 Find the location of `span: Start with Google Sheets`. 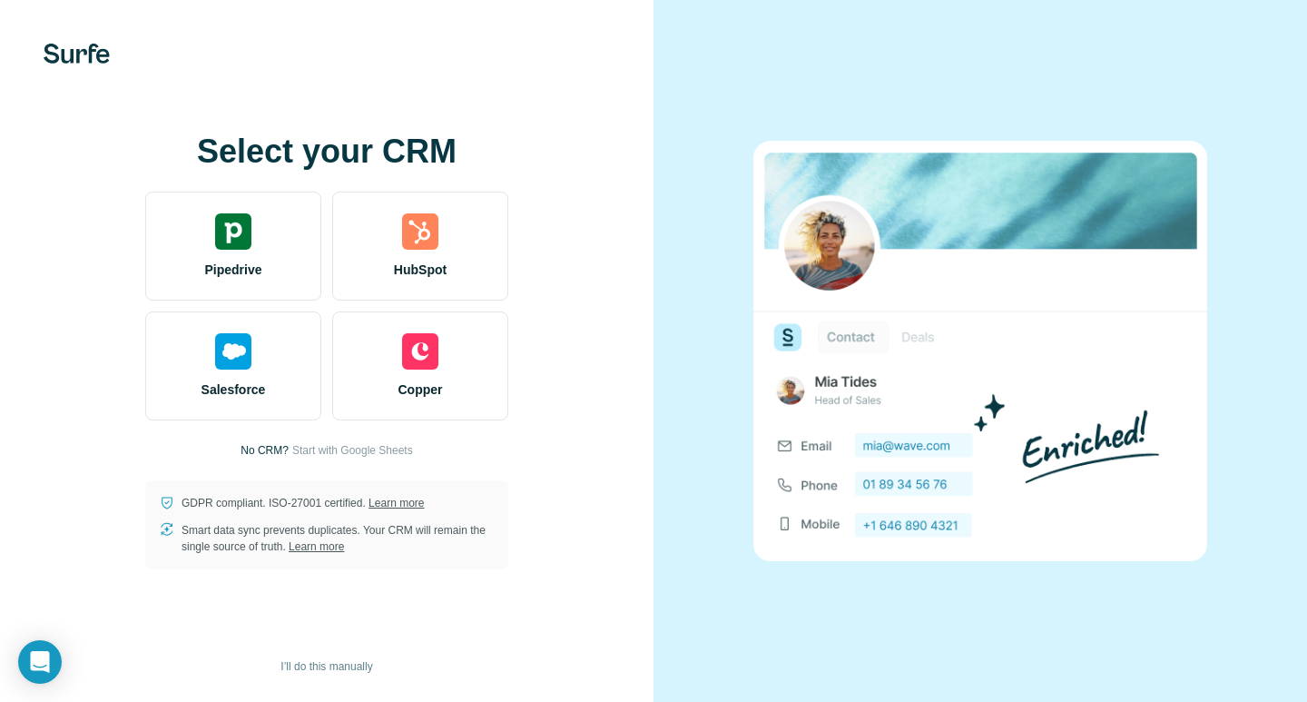

span: Start with Google Sheets is located at coordinates (352, 450).